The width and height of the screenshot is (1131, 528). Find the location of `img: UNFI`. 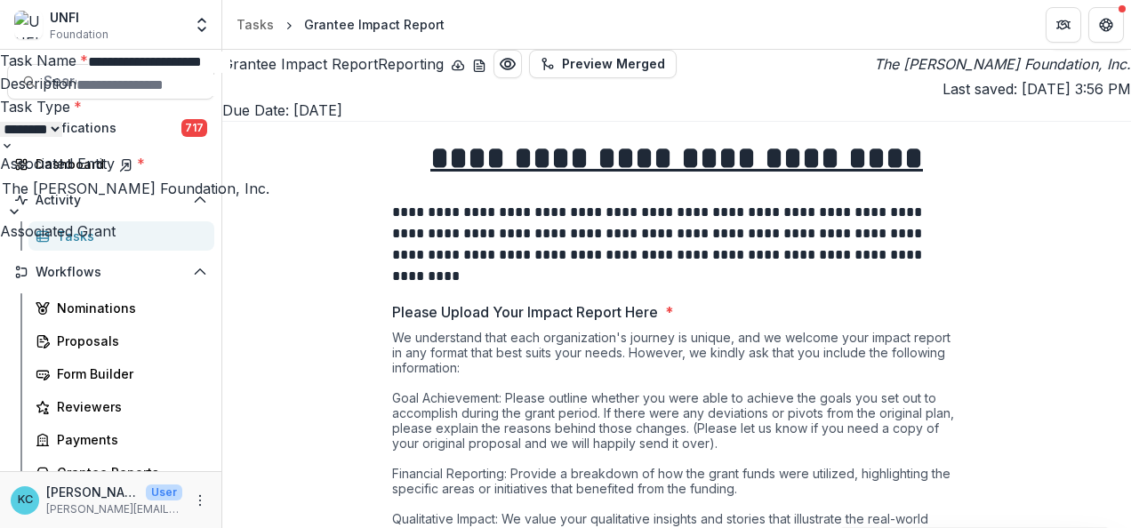

img: UNFI is located at coordinates (28, 25).